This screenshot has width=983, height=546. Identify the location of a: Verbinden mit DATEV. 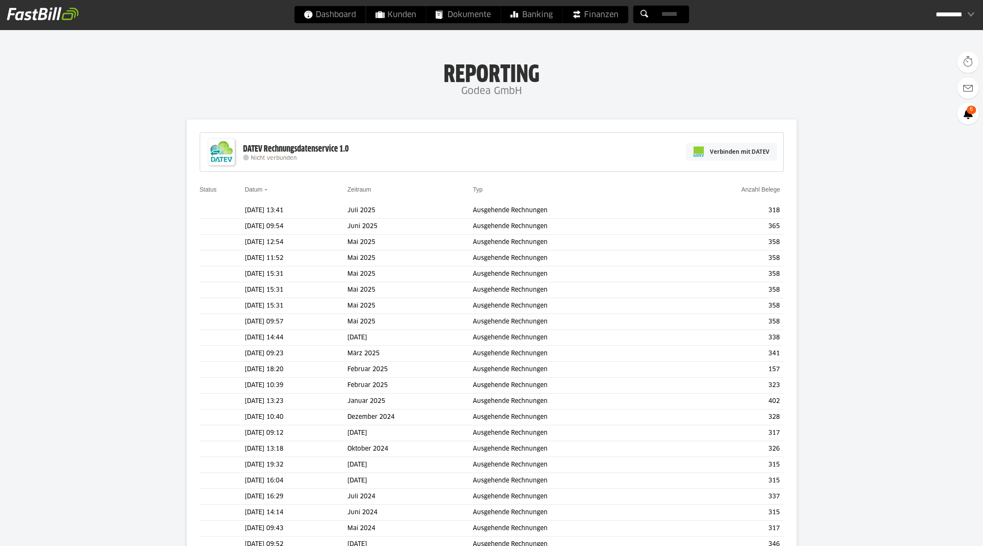
(731, 152).